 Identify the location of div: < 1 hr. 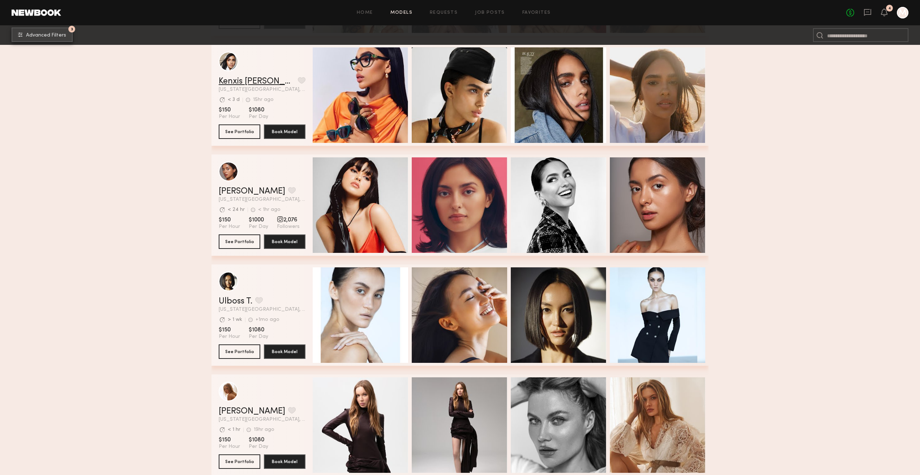
(234, 430).